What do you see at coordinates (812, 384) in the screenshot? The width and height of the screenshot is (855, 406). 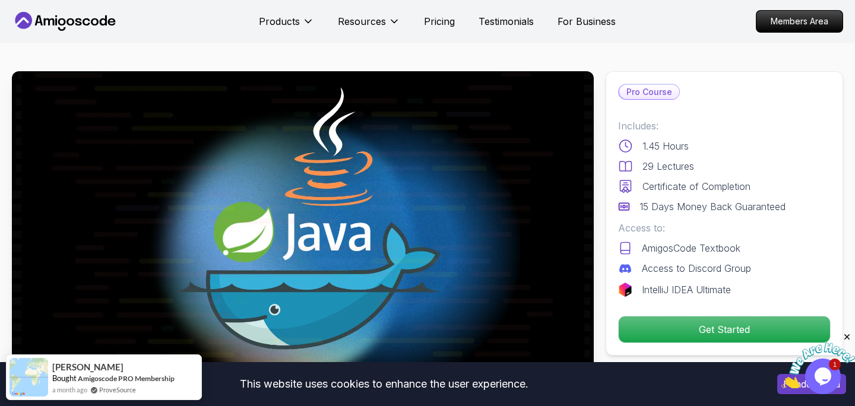 I see `button: Accept cookies` at bounding box center [812, 384].